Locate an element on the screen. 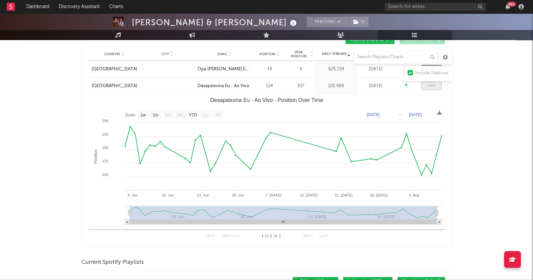 Image resolution: width=533 pixels, height=280 pixels. button: First is located at coordinates (210, 237).